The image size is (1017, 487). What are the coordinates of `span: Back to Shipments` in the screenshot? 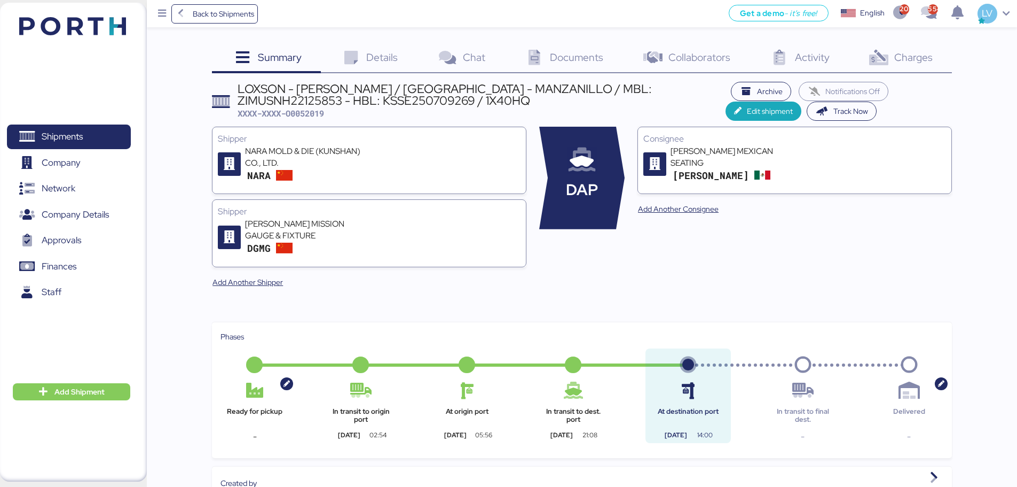 It's located at (223, 14).